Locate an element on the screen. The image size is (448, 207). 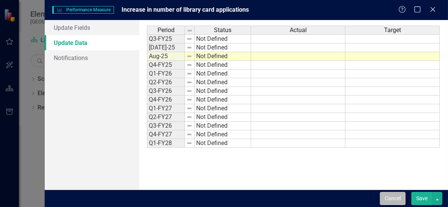
span: Increase in number of library card applications is located at coordinates (185, 9).